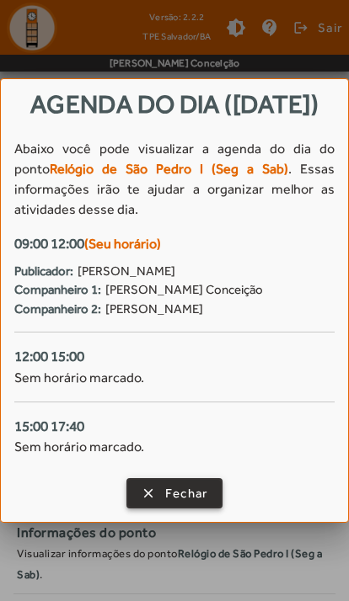  Describe the element at coordinates (168, 168) in the screenshot. I see `strong: Relógio de São Pedro I (Seg a Sab)` at that location.